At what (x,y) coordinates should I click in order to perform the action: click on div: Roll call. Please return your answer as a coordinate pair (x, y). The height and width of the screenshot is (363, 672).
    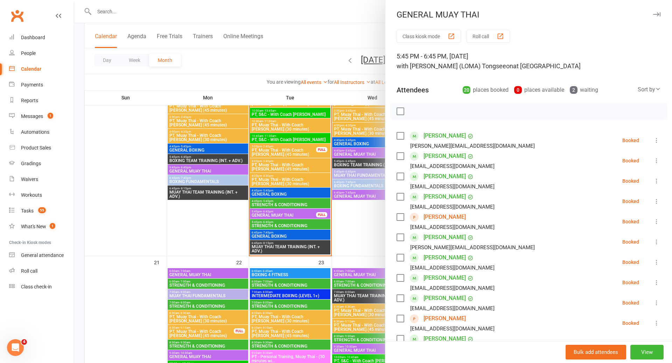
    Looking at the image, I should click on (29, 271).